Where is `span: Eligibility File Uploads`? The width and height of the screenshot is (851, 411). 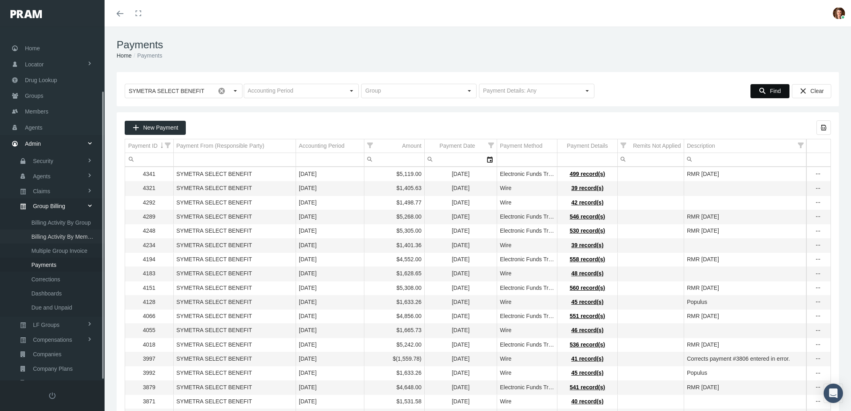 span: Eligibility File Uploads is located at coordinates (60, 383).